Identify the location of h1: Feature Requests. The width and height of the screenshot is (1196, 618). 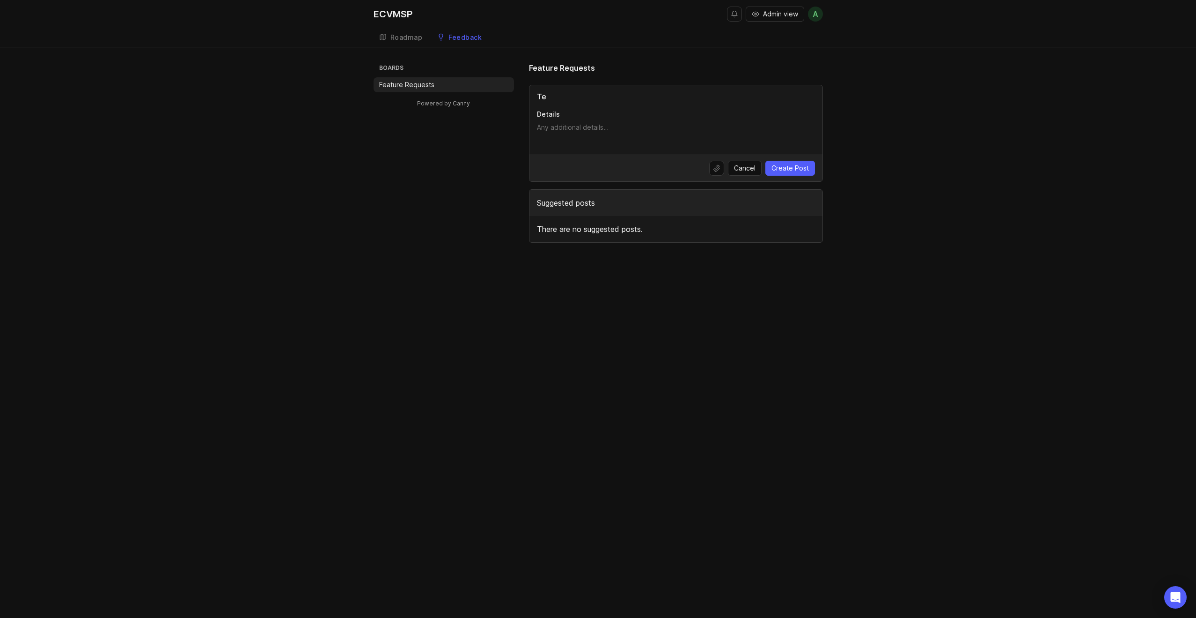
(562, 68).